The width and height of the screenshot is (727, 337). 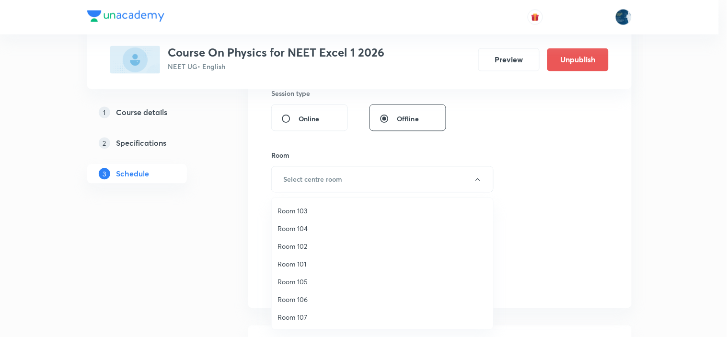 I want to click on span: Room 106, so click(x=382, y=299).